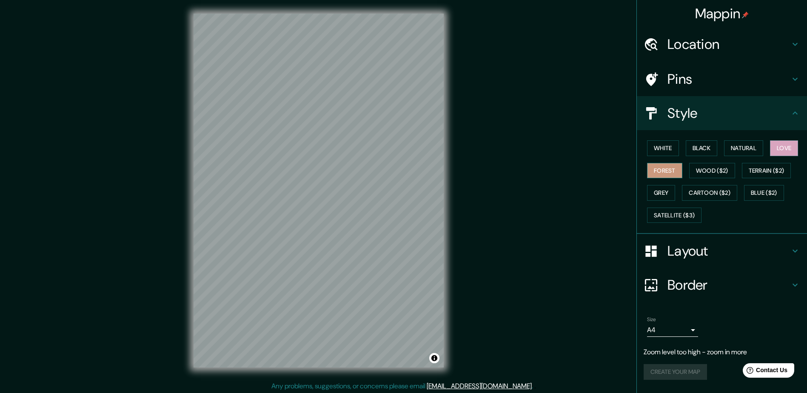  Describe the element at coordinates (661, 193) in the screenshot. I see `button: Grey` at that location.